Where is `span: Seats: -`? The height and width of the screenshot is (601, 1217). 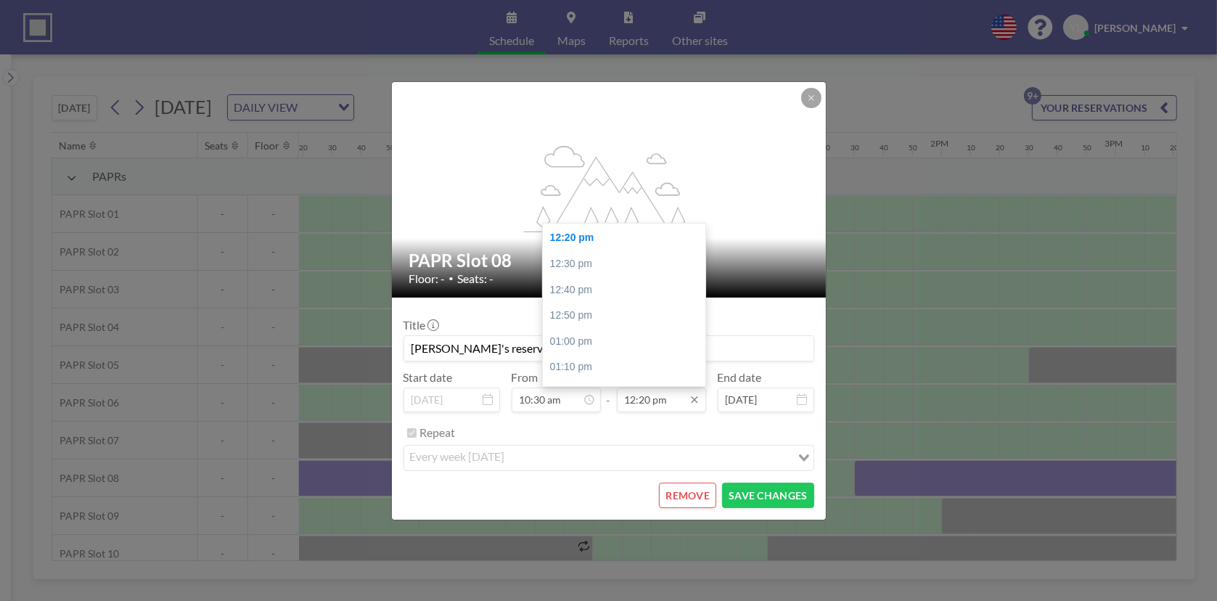 span: Seats: - is located at coordinates (476, 279).